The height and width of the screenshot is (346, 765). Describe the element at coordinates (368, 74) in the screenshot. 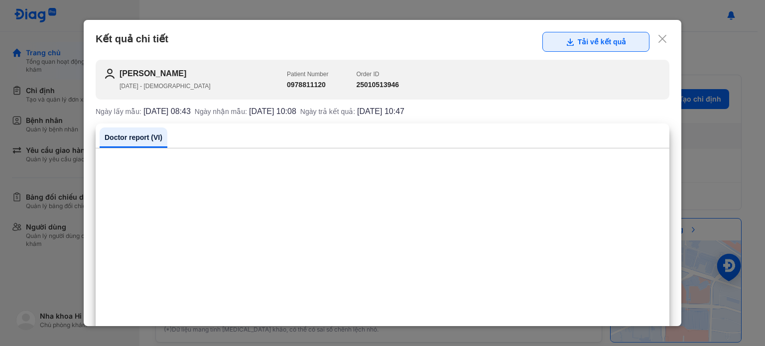

I see `span: Order ID` at that location.